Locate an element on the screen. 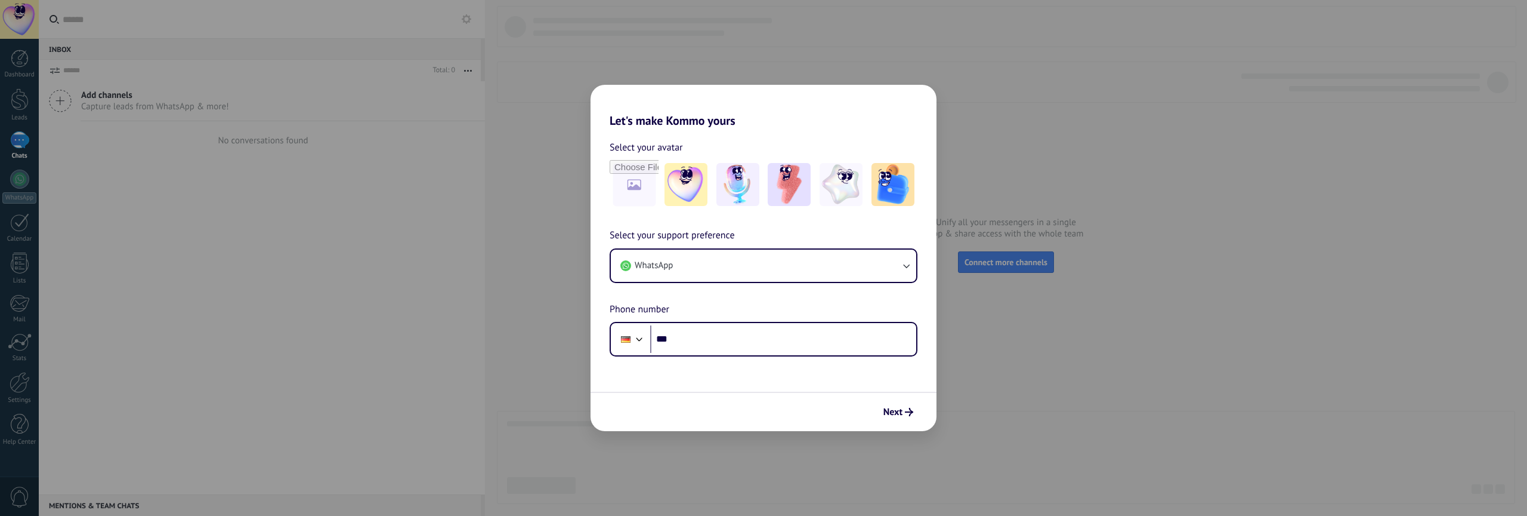 The width and height of the screenshot is (1527, 516). img: -4.jpeg is located at coordinates (841, 184).